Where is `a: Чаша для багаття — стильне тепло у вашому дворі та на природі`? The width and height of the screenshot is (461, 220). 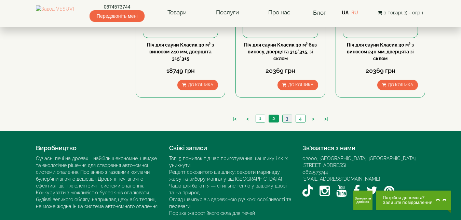 a: Чаша для багаття — стильне тепло у вашому дворі та на природі is located at coordinates (228, 189).